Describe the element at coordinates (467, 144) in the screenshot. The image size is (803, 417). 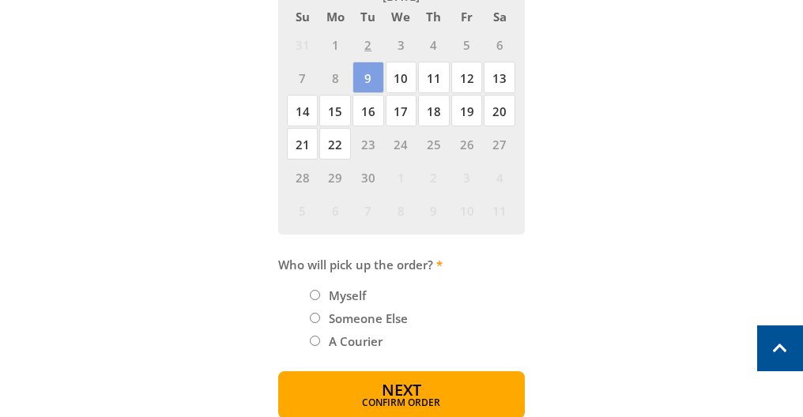
I see `span: 26` at that location.